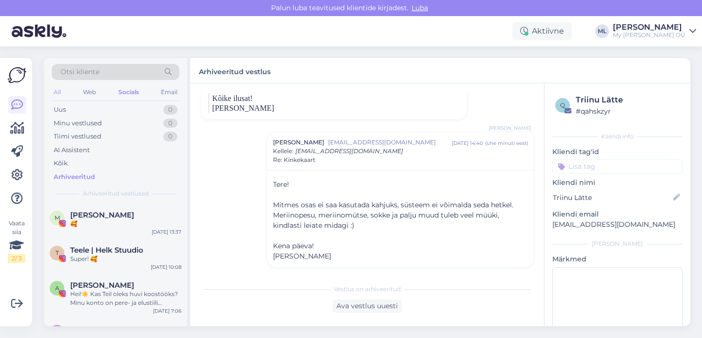 Image resolution: width=702 pixels, height=338 pixels. What do you see at coordinates (617, 214) in the screenshot?
I see `p: Kliendi email` at bounding box center [617, 214].